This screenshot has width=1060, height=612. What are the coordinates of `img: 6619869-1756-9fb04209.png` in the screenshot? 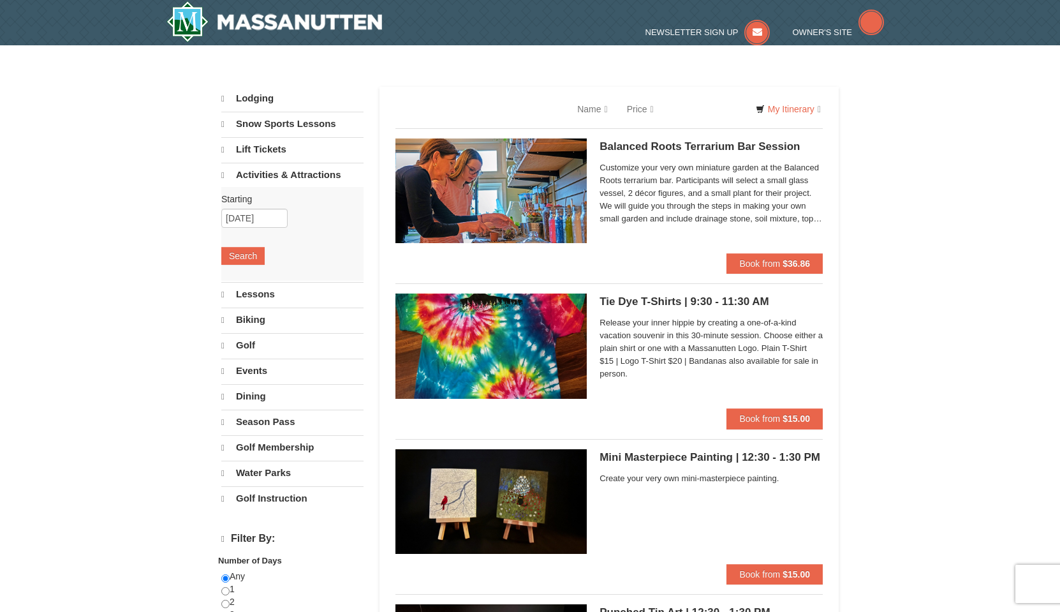 It's located at (491, 501).